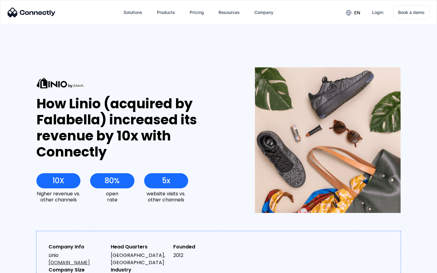  I want to click on div: website visits vs. other channels, so click(166, 197).